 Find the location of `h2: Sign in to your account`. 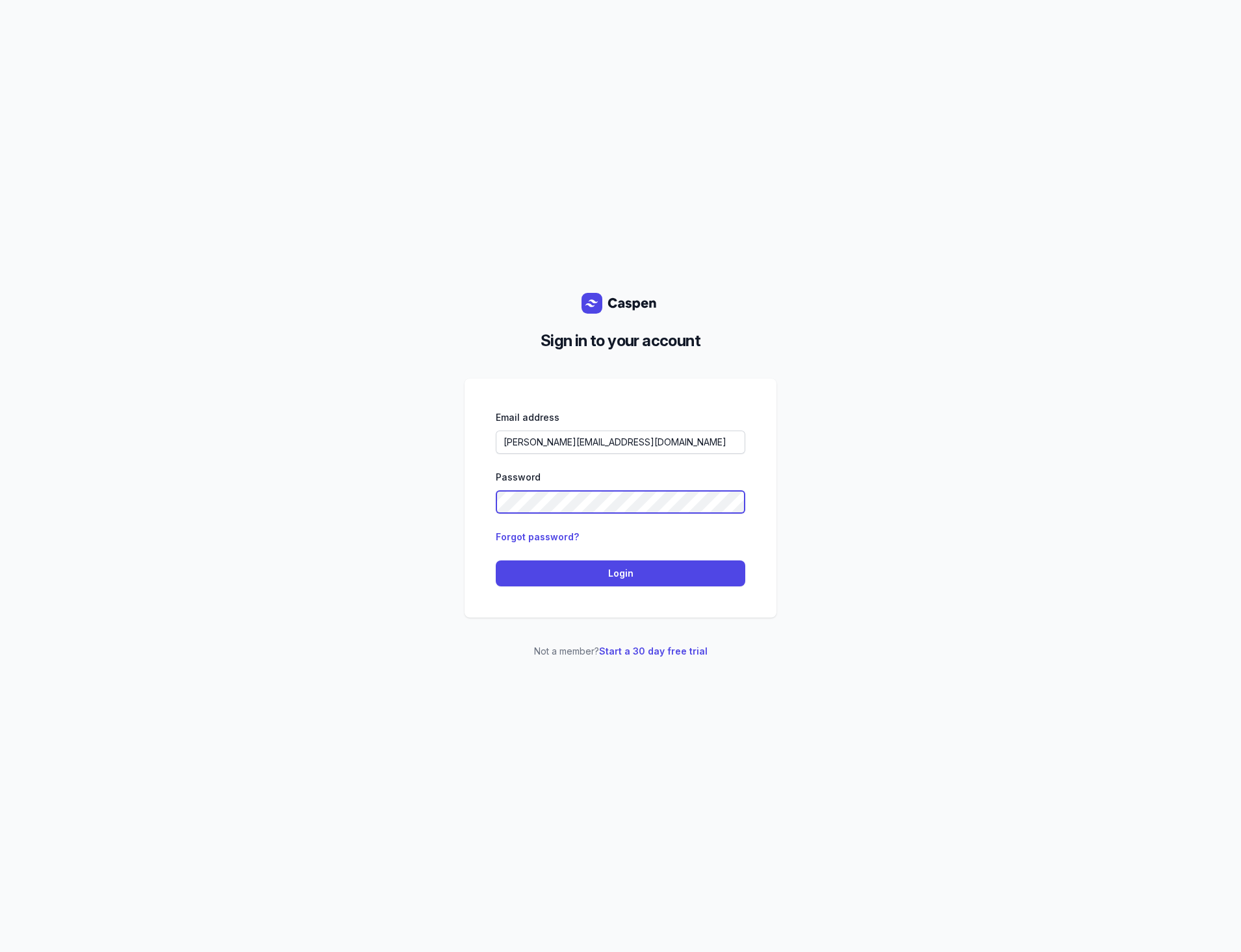

h2: Sign in to your account is located at coordinates (620, 341).